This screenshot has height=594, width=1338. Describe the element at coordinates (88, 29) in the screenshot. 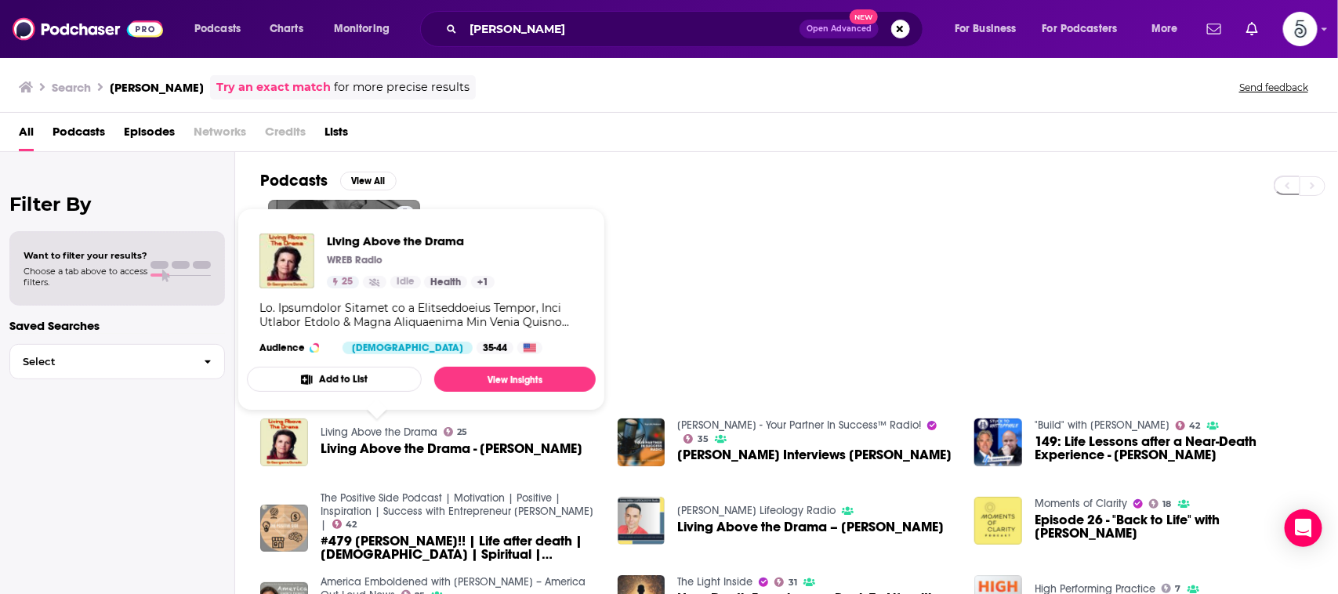

I see `a: Podchaser - Follow, Share and Rate Podcasts` at that location.